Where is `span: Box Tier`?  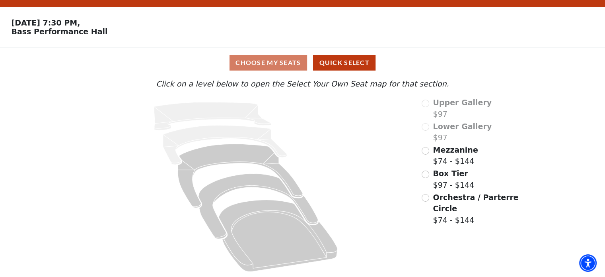
span: Box Tier is located at coordinates (451, 173).